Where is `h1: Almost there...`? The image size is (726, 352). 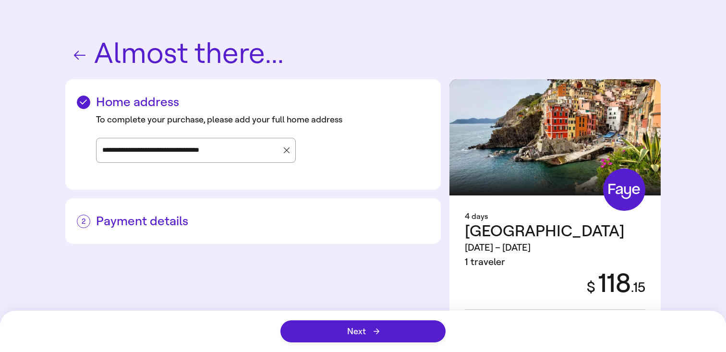 h1: Almost there... is located at coordinates (363, 54).